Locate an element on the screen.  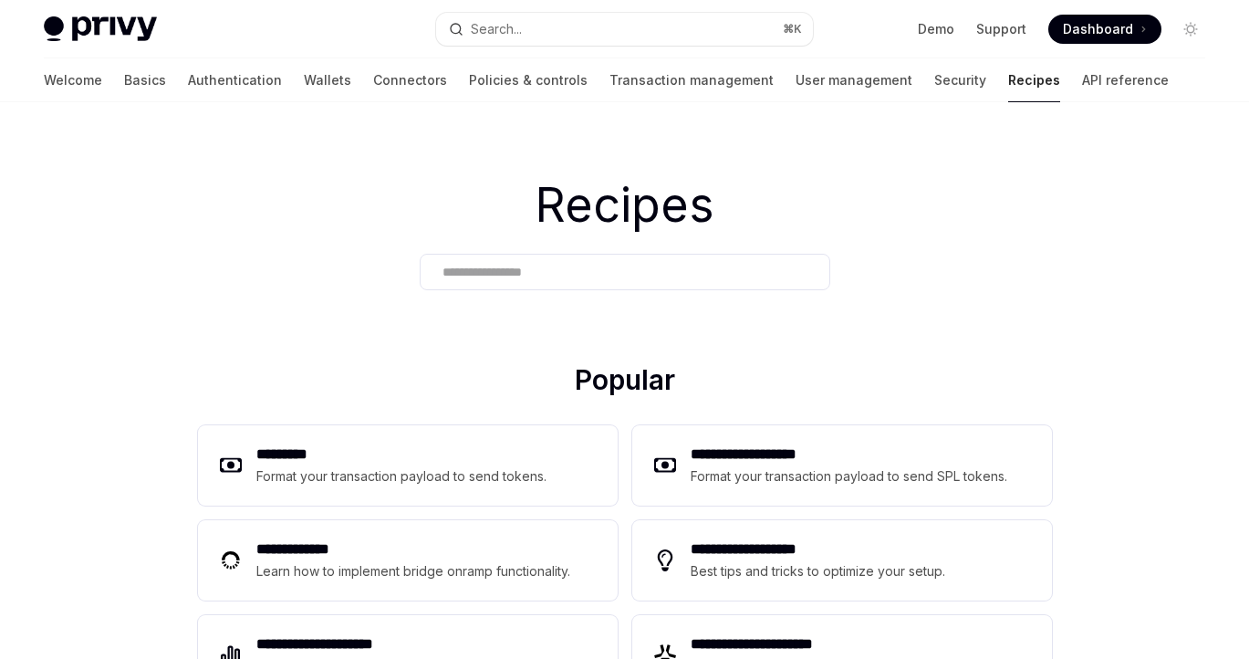
div: Format your transaction payload to send SPL tokens. is located at coordinates (849, 476).